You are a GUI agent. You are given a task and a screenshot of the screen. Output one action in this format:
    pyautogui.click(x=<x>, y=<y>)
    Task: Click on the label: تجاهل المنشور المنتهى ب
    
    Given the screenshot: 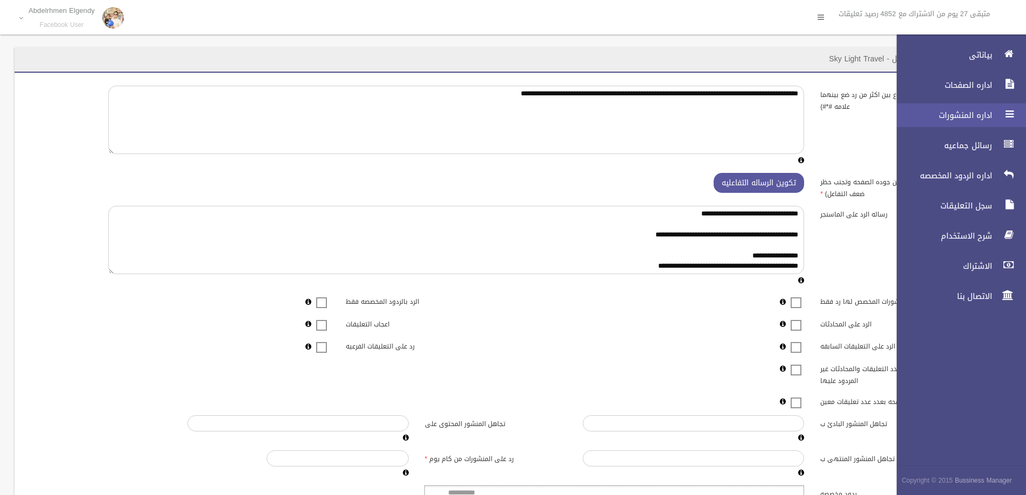 What is the action you would take?
    pyautogui.click(x=891, y=458)
    